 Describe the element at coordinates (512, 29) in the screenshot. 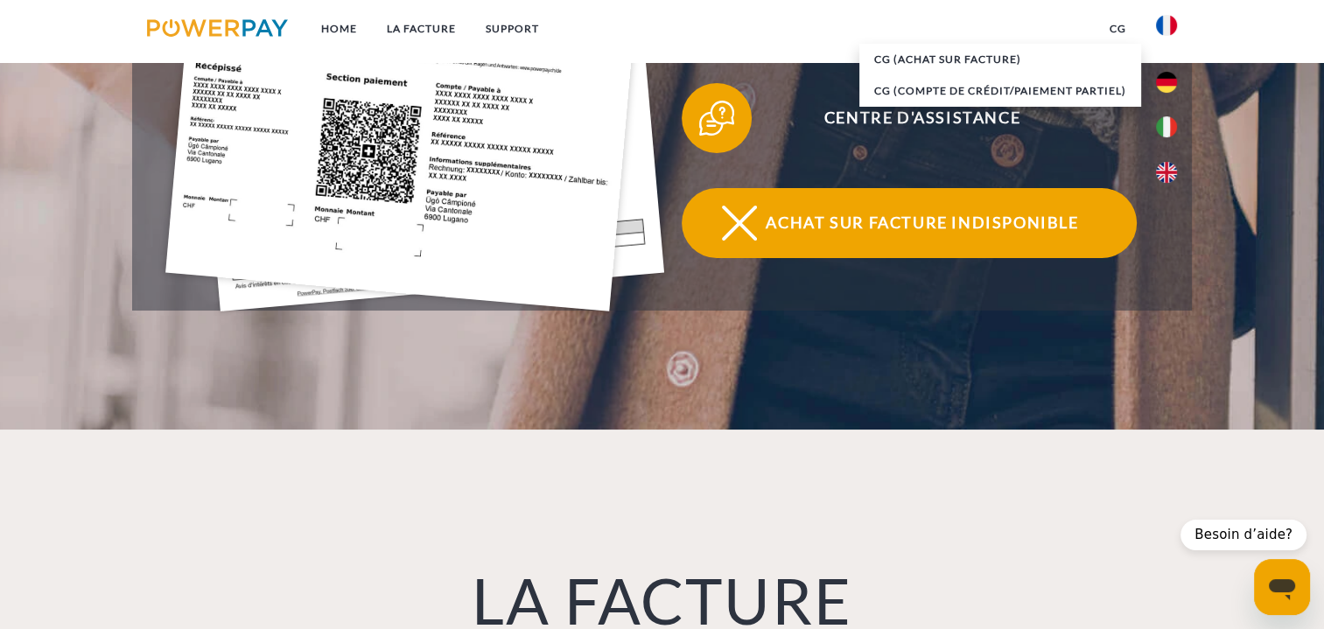

I see `a: Support` at that location.